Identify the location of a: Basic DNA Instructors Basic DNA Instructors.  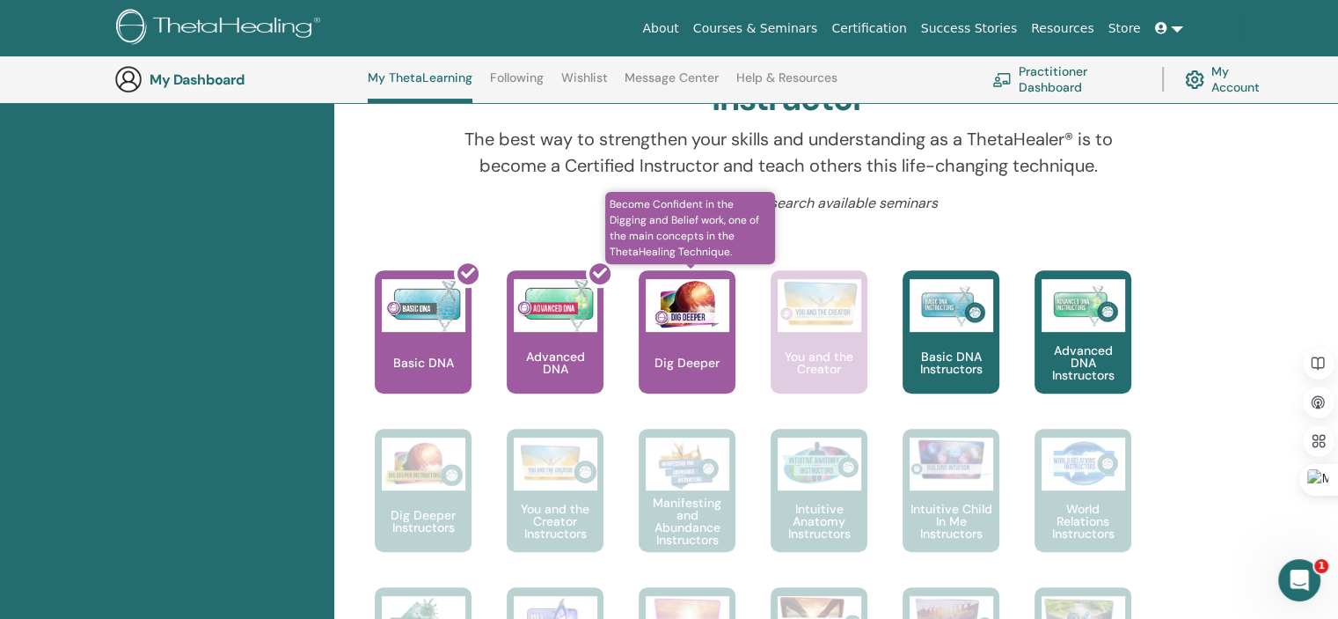
(951, 349).